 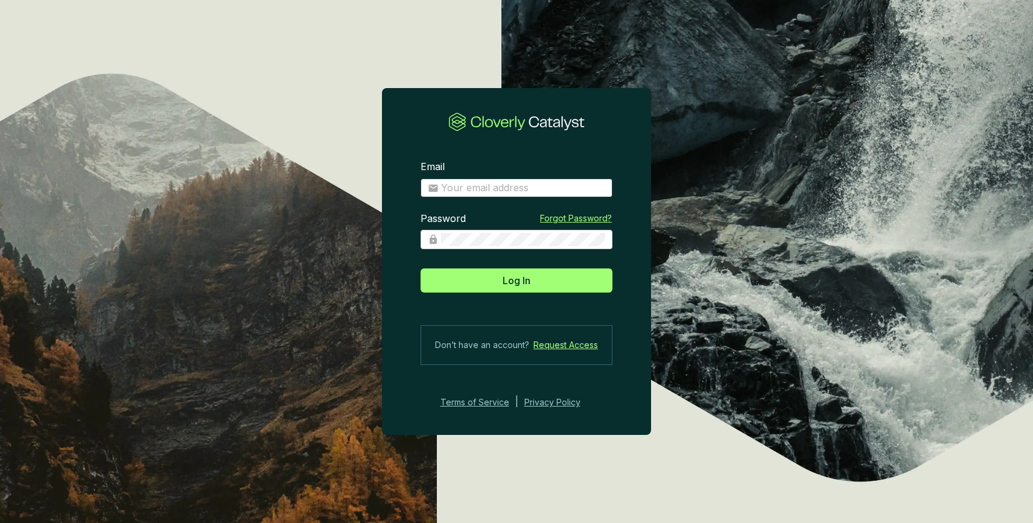 I want to click on input: Password, so click(x=523, y=240).